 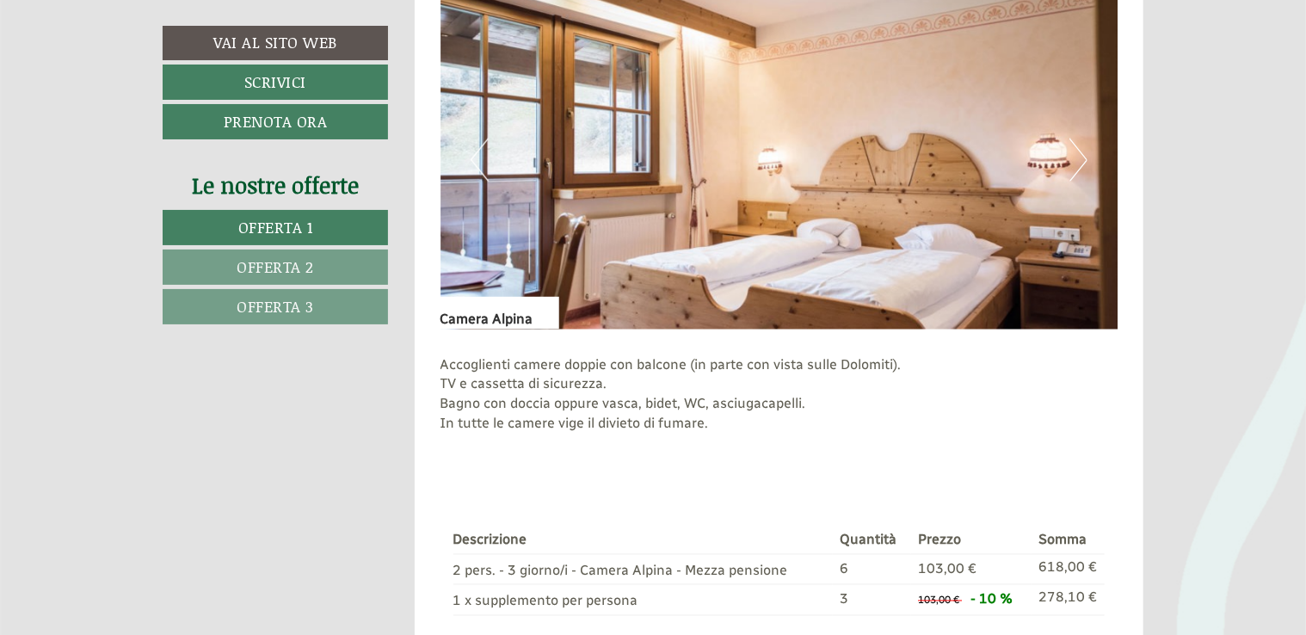 What do you see at coordinates (275, 121) in the screenshot?
I see `a: Prenota ora` at bounding box center [275, 121].